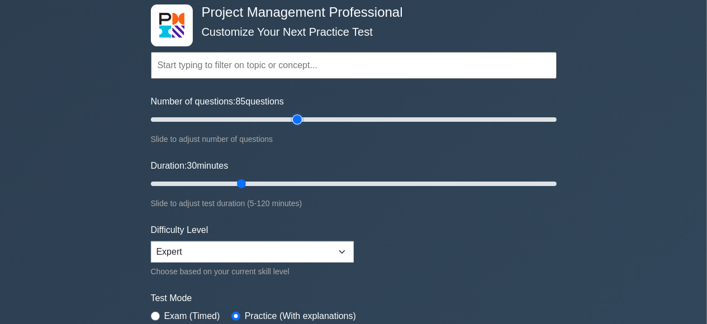 The height and width of the screenshot is (324, 707). What do you see at coordinates (192, 317) in the screenshot?
I see `label: Exam (Timed)` at bounding box center [192, 317].